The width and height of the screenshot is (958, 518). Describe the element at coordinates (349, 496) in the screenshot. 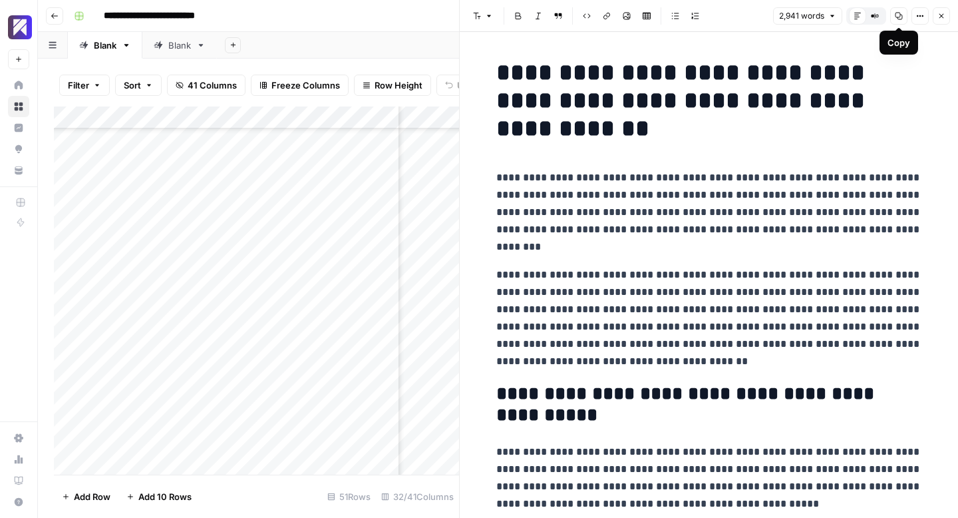

I see `div: 51 Rows` at that location.